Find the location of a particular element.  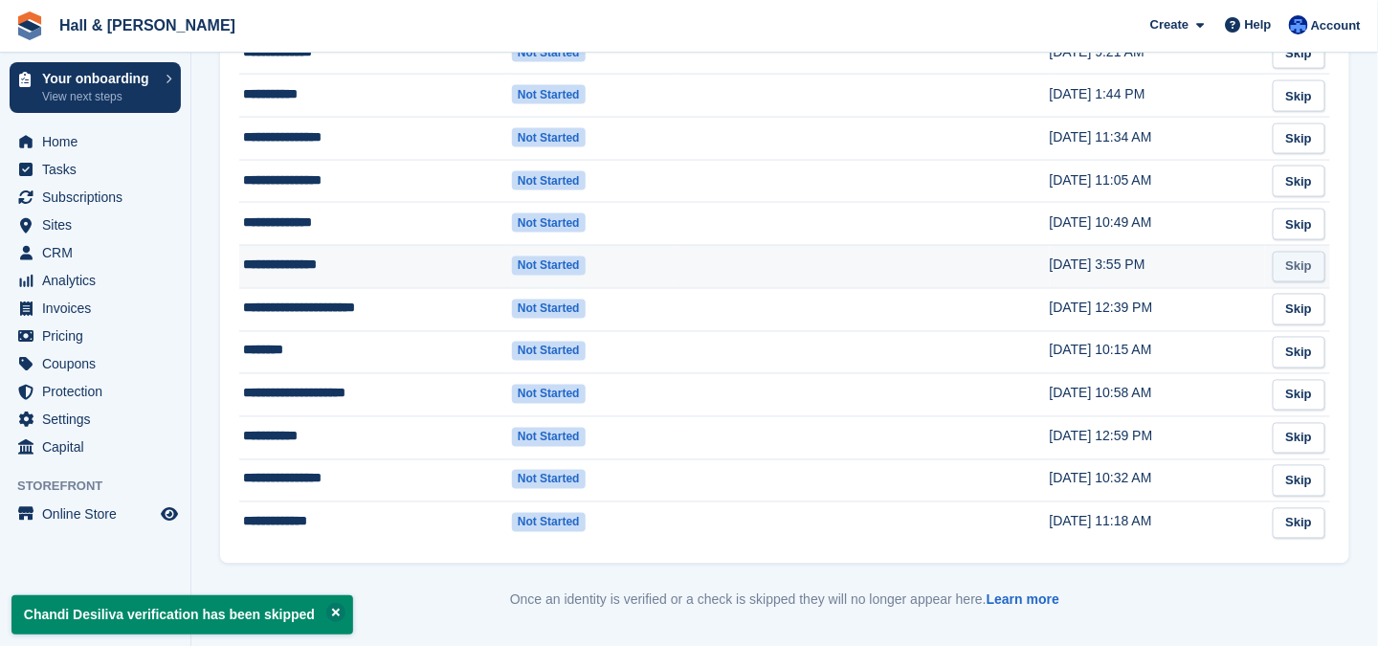

a: Preview store is located at coordinates (169, 514).